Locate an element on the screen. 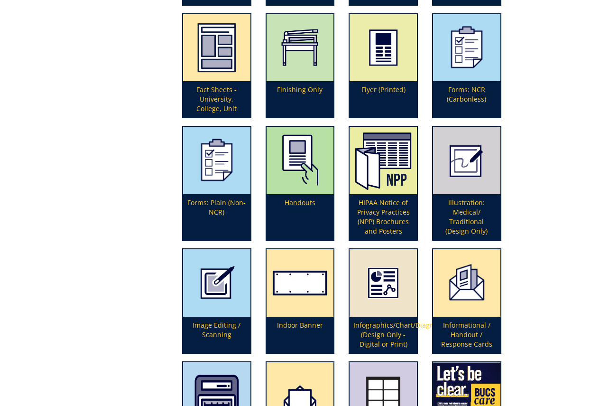 The width and height of the screenshot is (600, 406). img: hipaa%20notice%20of%20privacy%20practices%20brochures%20and%20posters-64bff8af764eb2.37019104.png is located at coordinates (383, 160).